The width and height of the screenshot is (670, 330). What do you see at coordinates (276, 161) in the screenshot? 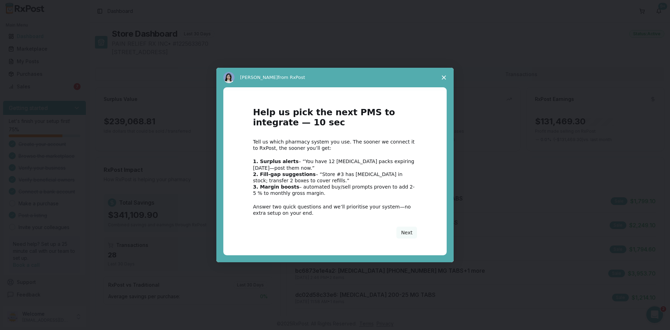
I see `b: 1. Surplus alerts` at bounding box center [276, 161].